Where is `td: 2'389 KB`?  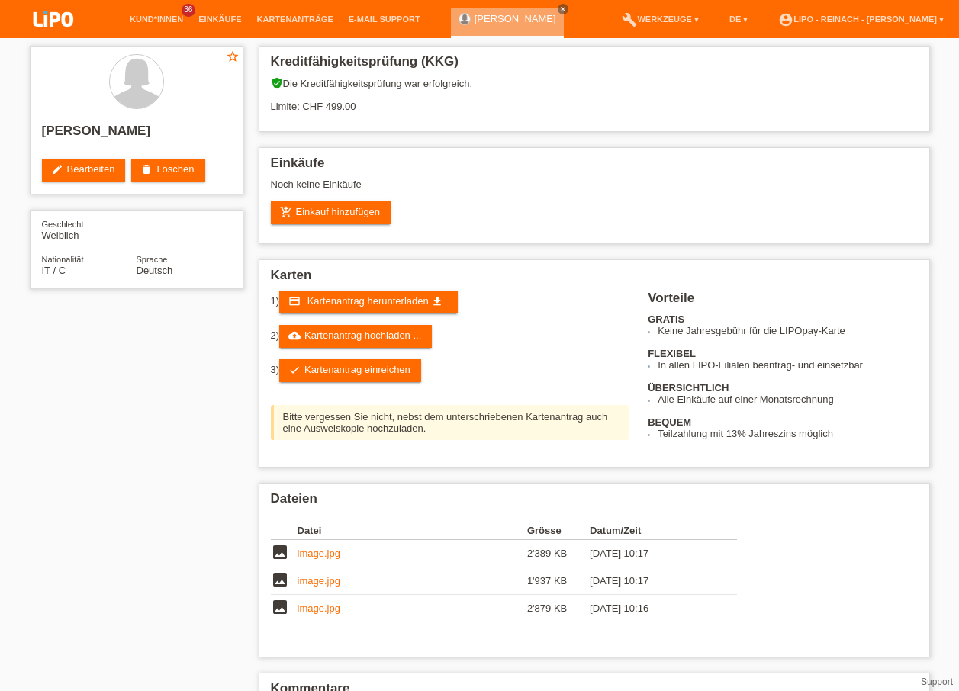 td: 2'389 KB is located at coordinates (559, 554).